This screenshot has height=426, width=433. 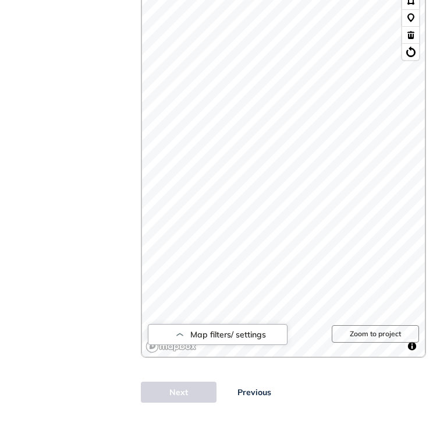 I want to click on span: Previous, so click(x=254, y=392).